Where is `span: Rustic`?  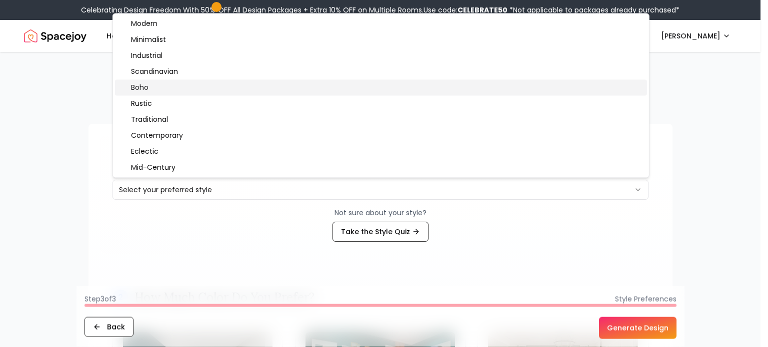 span: Rustic is located at coordinates (141, 103).